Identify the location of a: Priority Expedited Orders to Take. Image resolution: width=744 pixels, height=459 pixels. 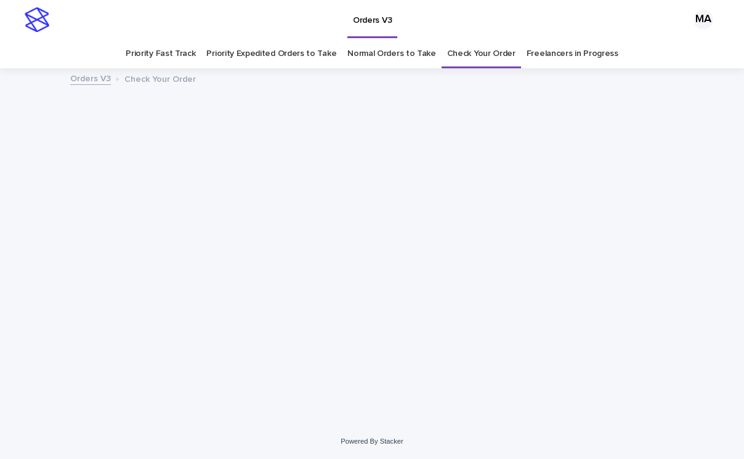
(271, 54).